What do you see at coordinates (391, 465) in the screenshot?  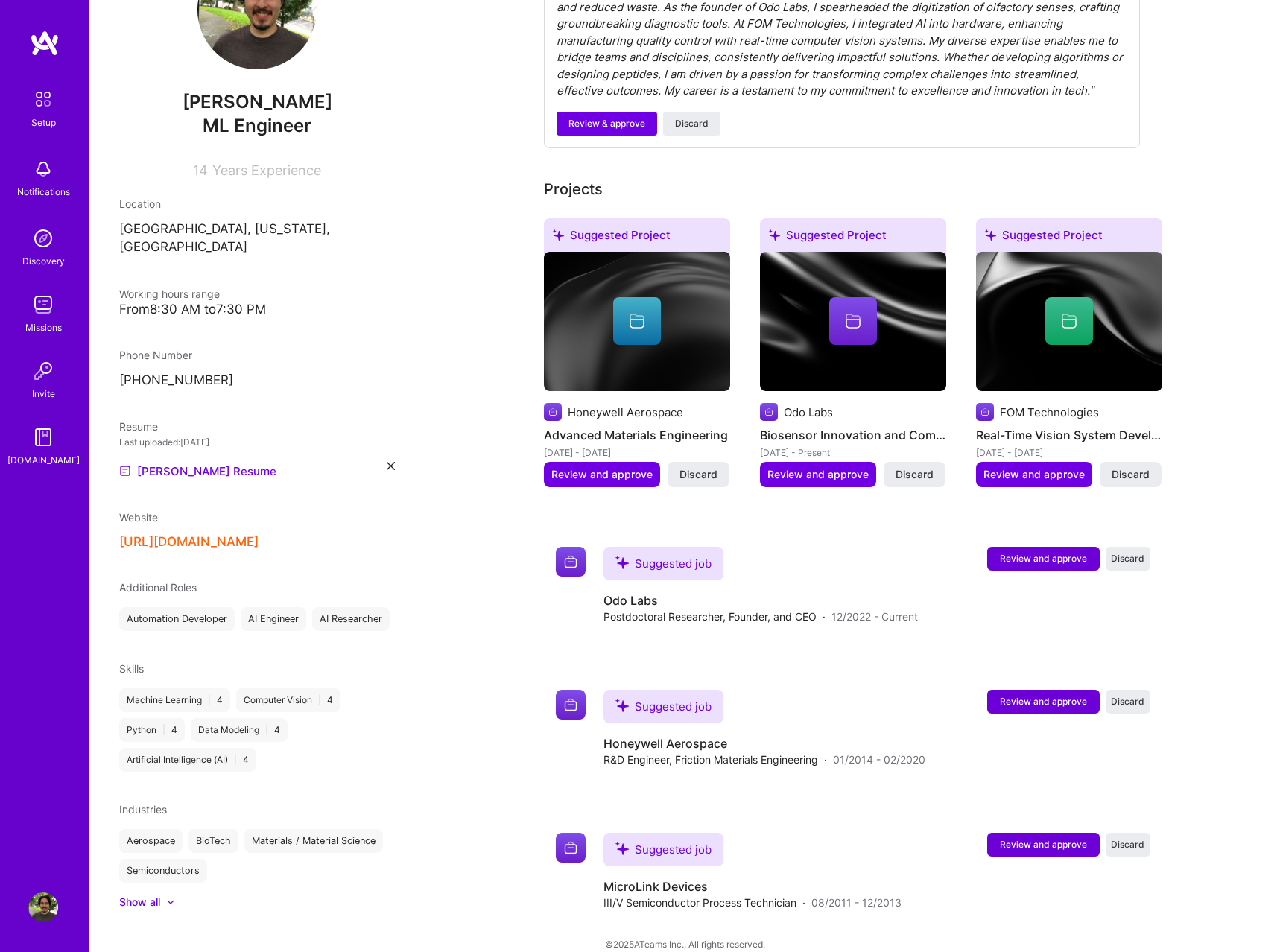 I see `i: icon Close` at bounding box center [391, 465].